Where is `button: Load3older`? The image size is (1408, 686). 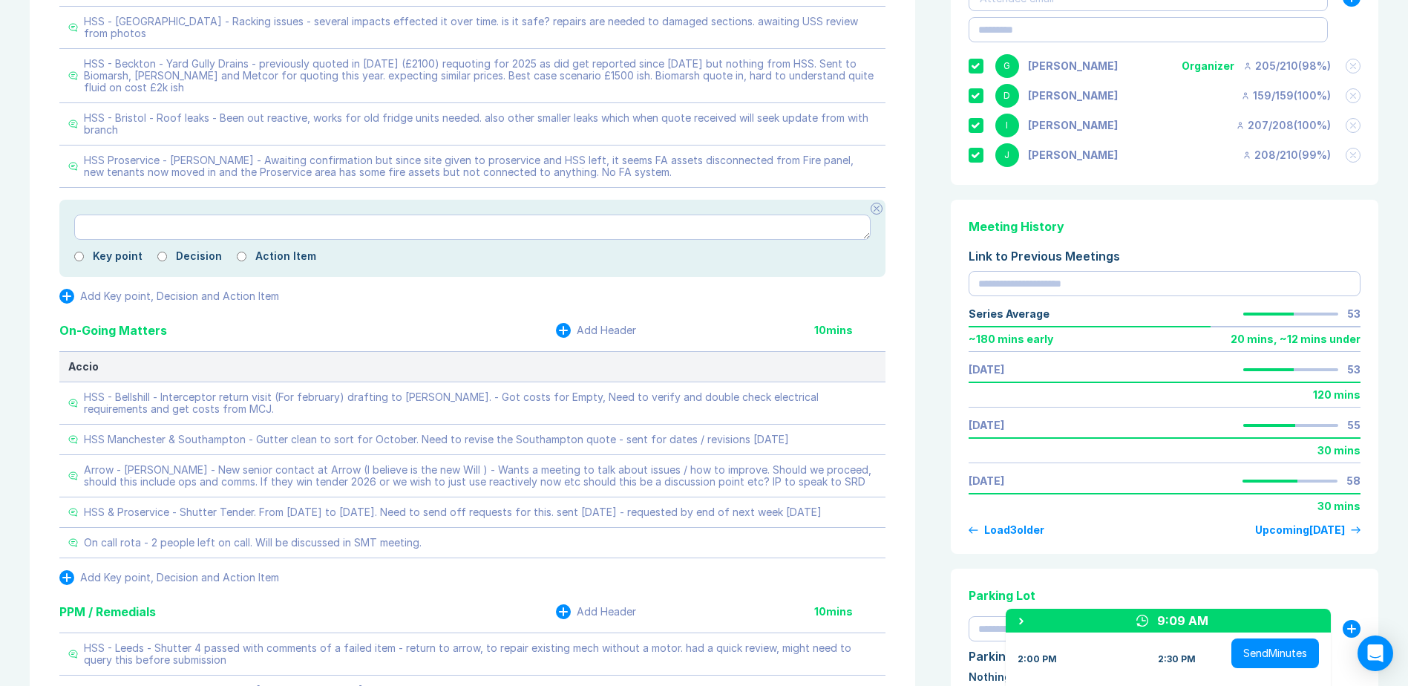 button: Load3older is located at coordinates (1007, 530).